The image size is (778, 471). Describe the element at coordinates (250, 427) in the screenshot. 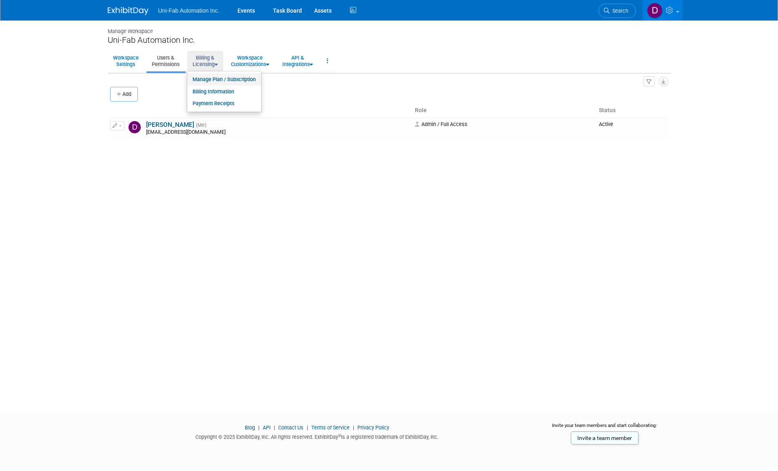

I see `a: Blog` at that location.